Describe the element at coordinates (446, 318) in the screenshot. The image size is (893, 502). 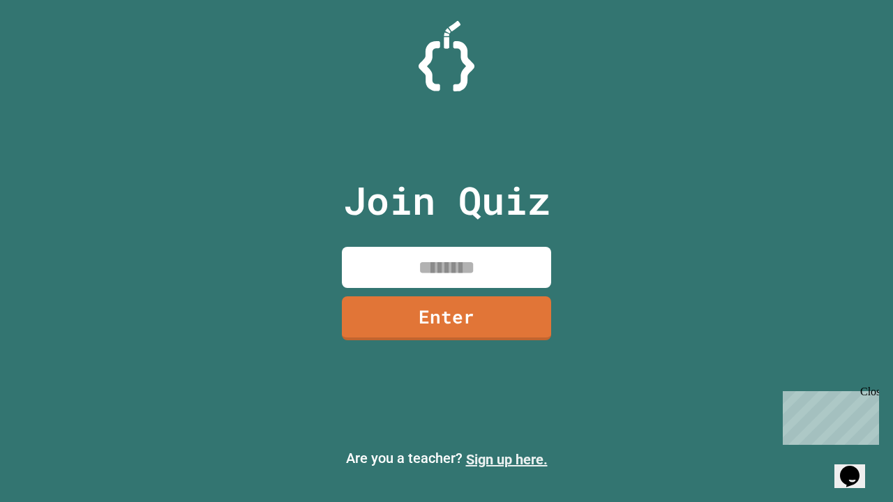
I see `a: Enter` at that location.